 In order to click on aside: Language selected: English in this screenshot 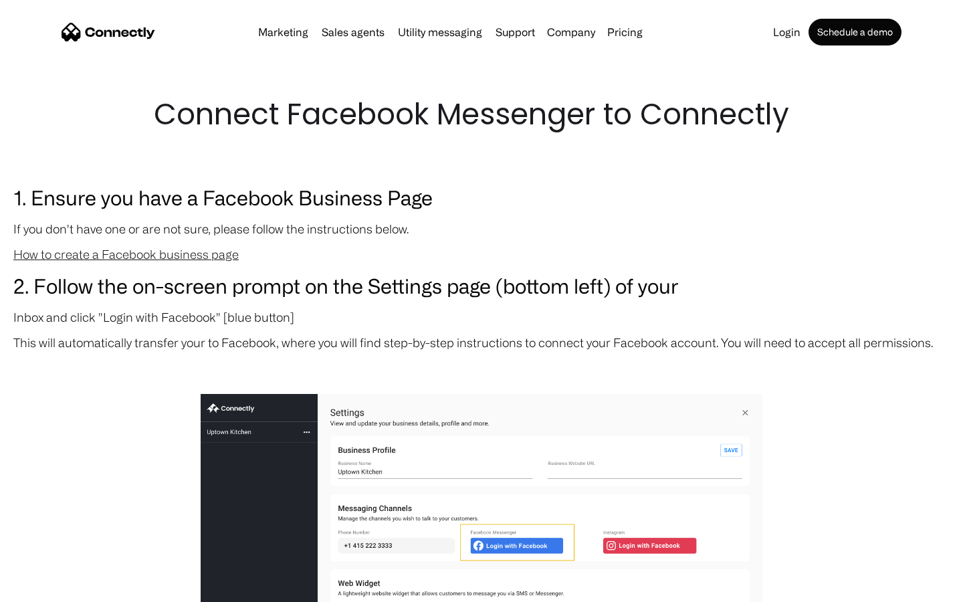, I will do `click(47, 588)`.